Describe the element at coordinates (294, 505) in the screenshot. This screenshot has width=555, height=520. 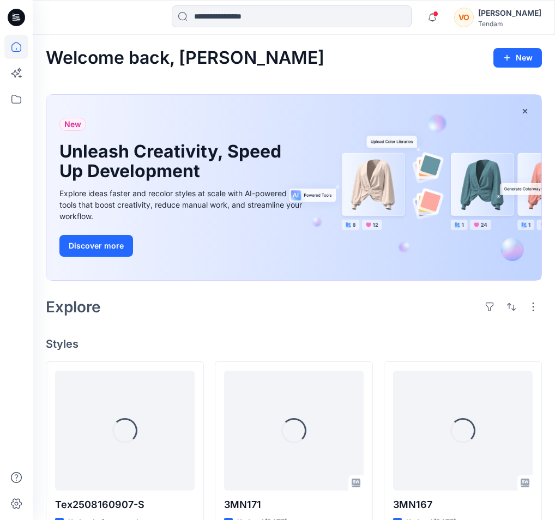
I see `p: 3MN171` at that location.